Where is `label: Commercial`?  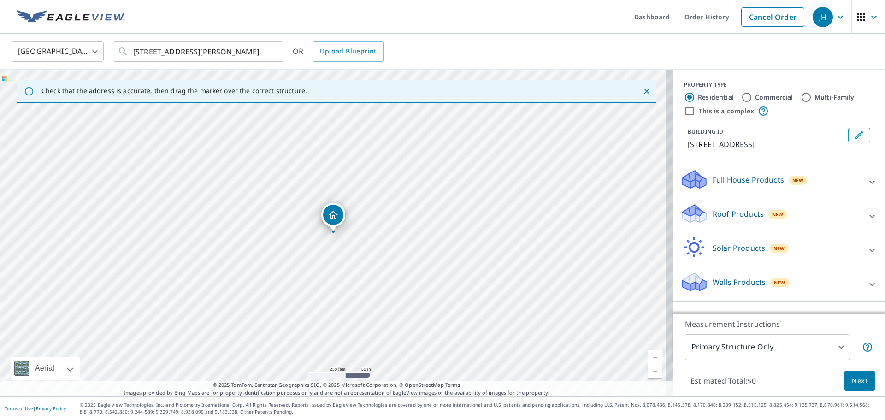 label: Commercial is located at coordinates (774, 97).